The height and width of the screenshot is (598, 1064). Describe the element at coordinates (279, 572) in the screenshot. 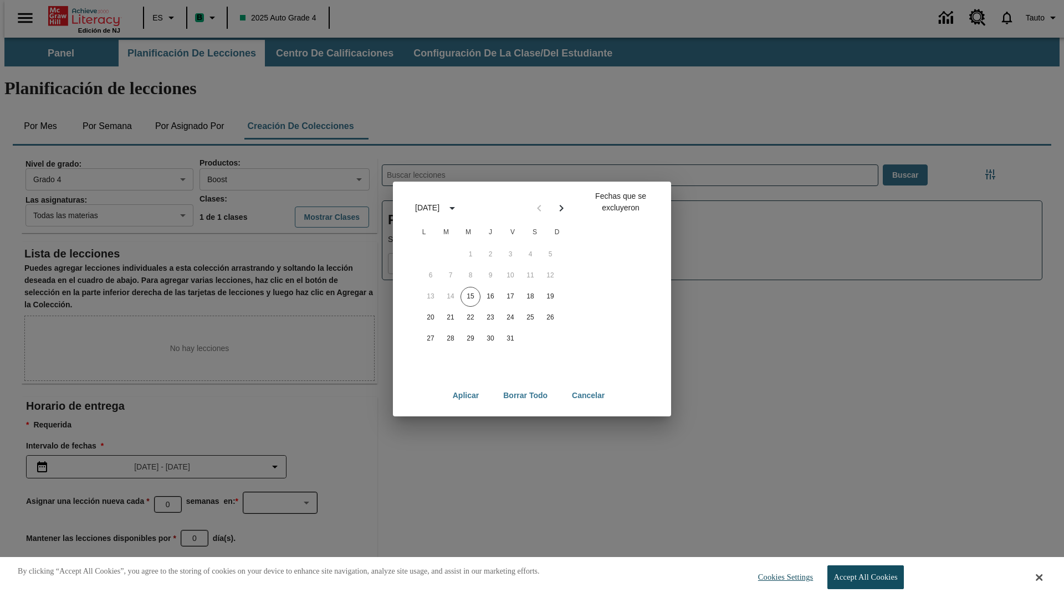

I see `p: By clicking “Accept All Cookies”, you agree to the storing of cookies on your device to enhance s...` at that location.